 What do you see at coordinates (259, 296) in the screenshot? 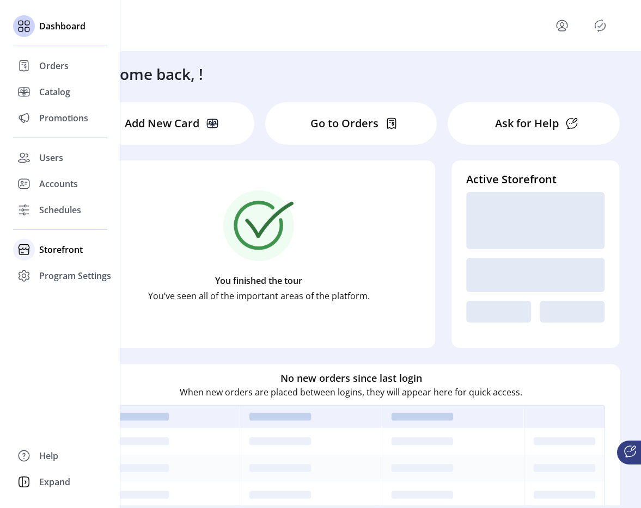
I see `p: You’ve seen all of the important areas of the platform.` at bounding box center [259, 296].